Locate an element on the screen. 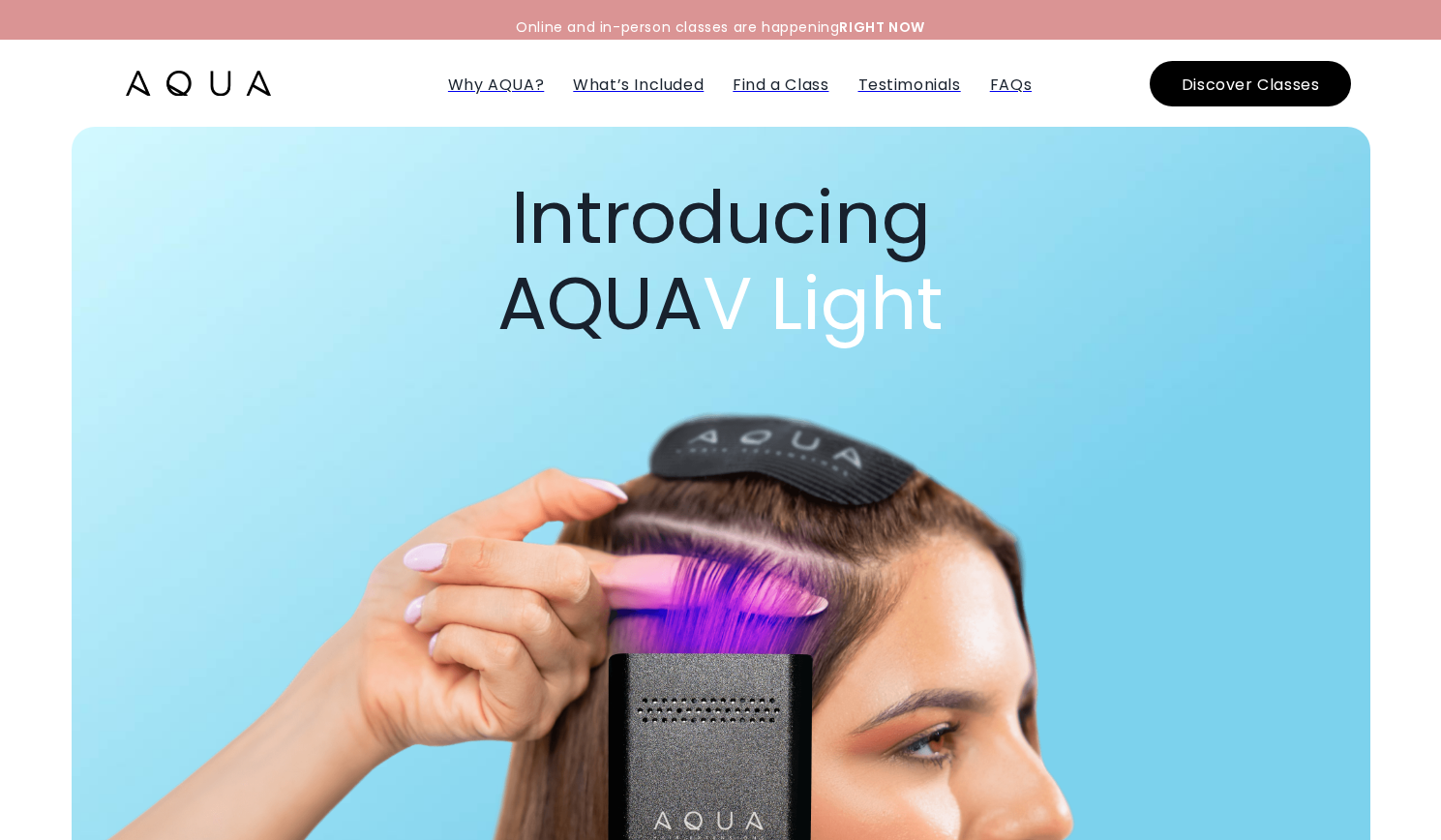 The height and width of the screenshot is (840, 1441). a: Testimonials is located at coordinates (910, 84).